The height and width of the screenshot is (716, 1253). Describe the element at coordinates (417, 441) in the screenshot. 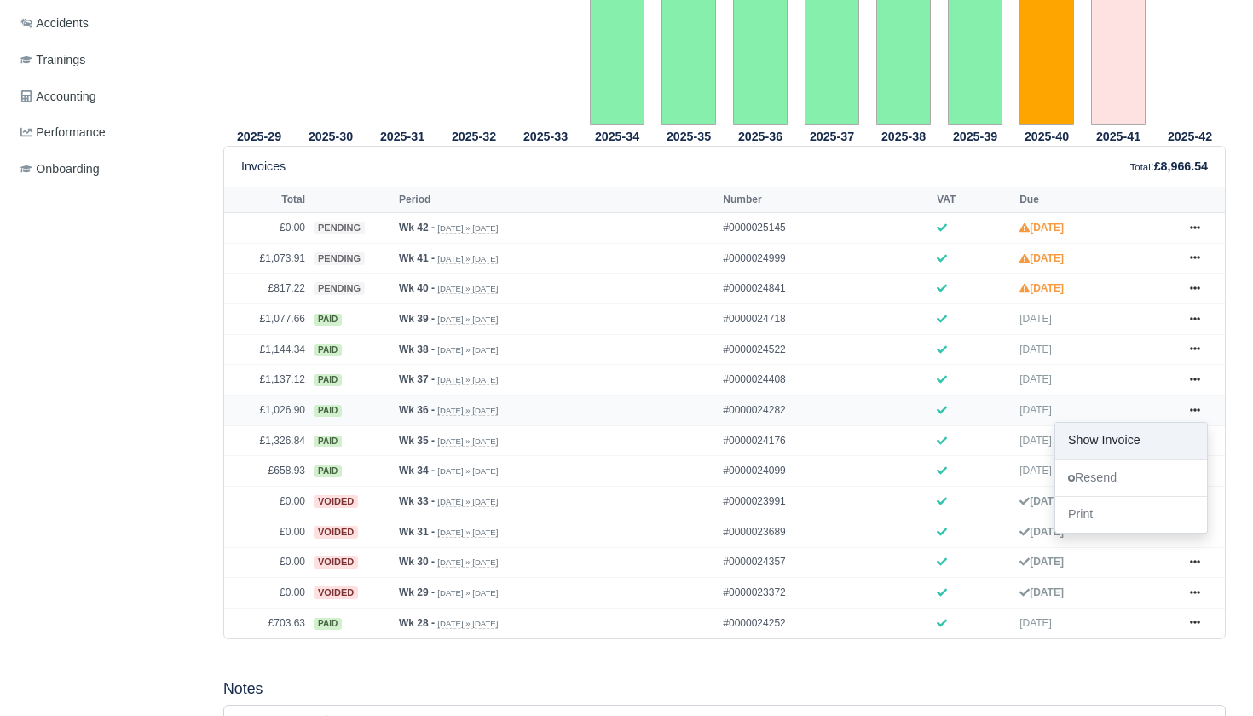

I see `strong: Wk 35 -` at that location.